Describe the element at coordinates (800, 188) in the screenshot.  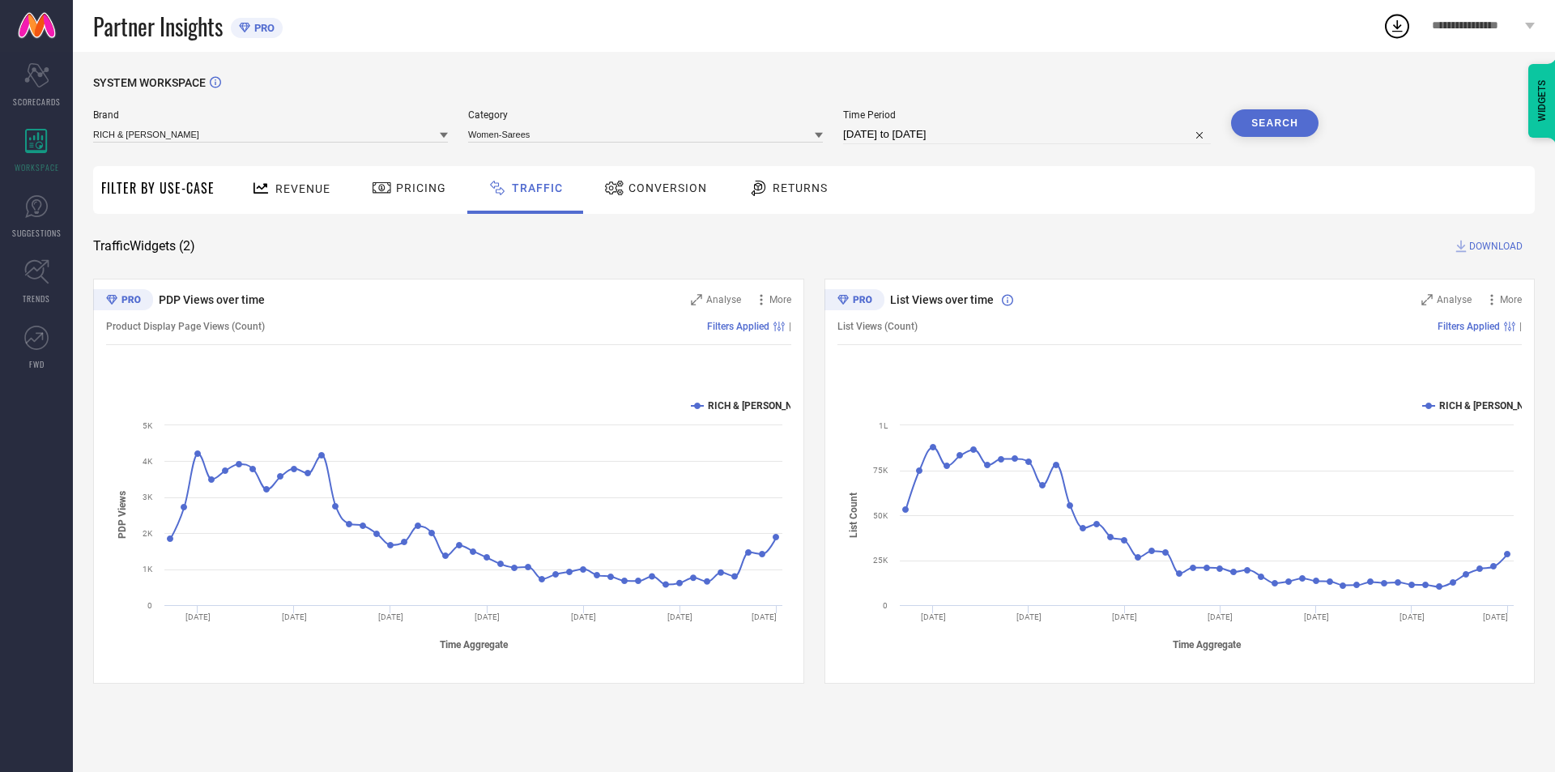
I see `span: Returns` at that location.